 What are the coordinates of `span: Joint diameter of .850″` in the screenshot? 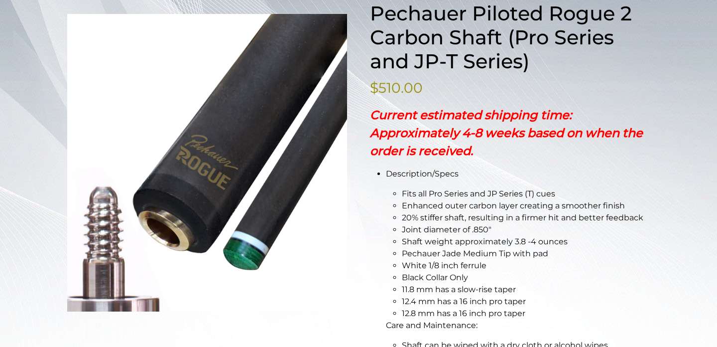 It's located at (447, 229).